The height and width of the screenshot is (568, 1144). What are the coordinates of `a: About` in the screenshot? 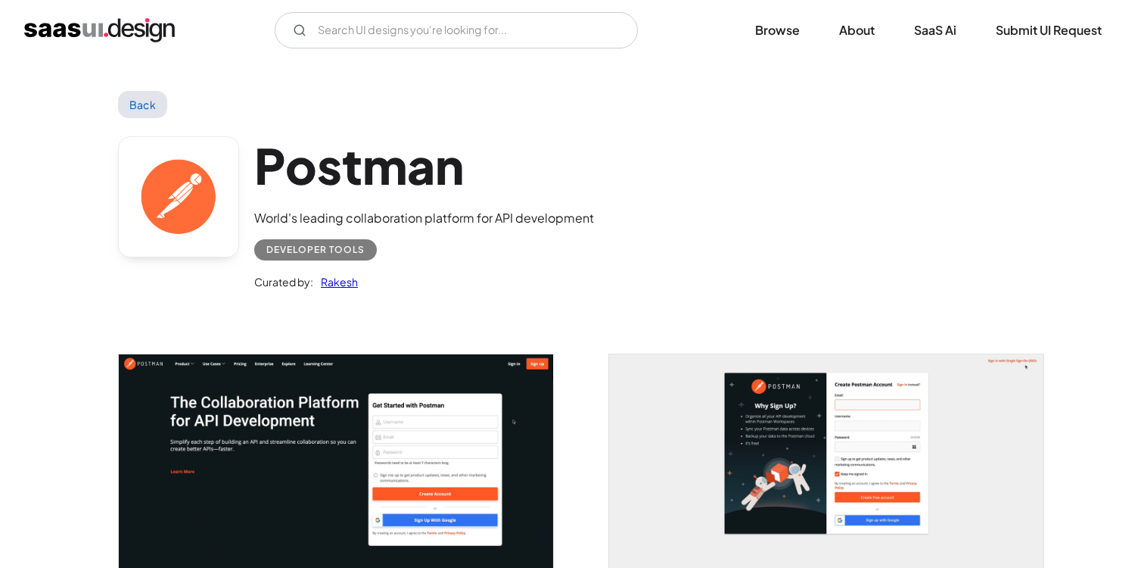 It's located at (857, 30).